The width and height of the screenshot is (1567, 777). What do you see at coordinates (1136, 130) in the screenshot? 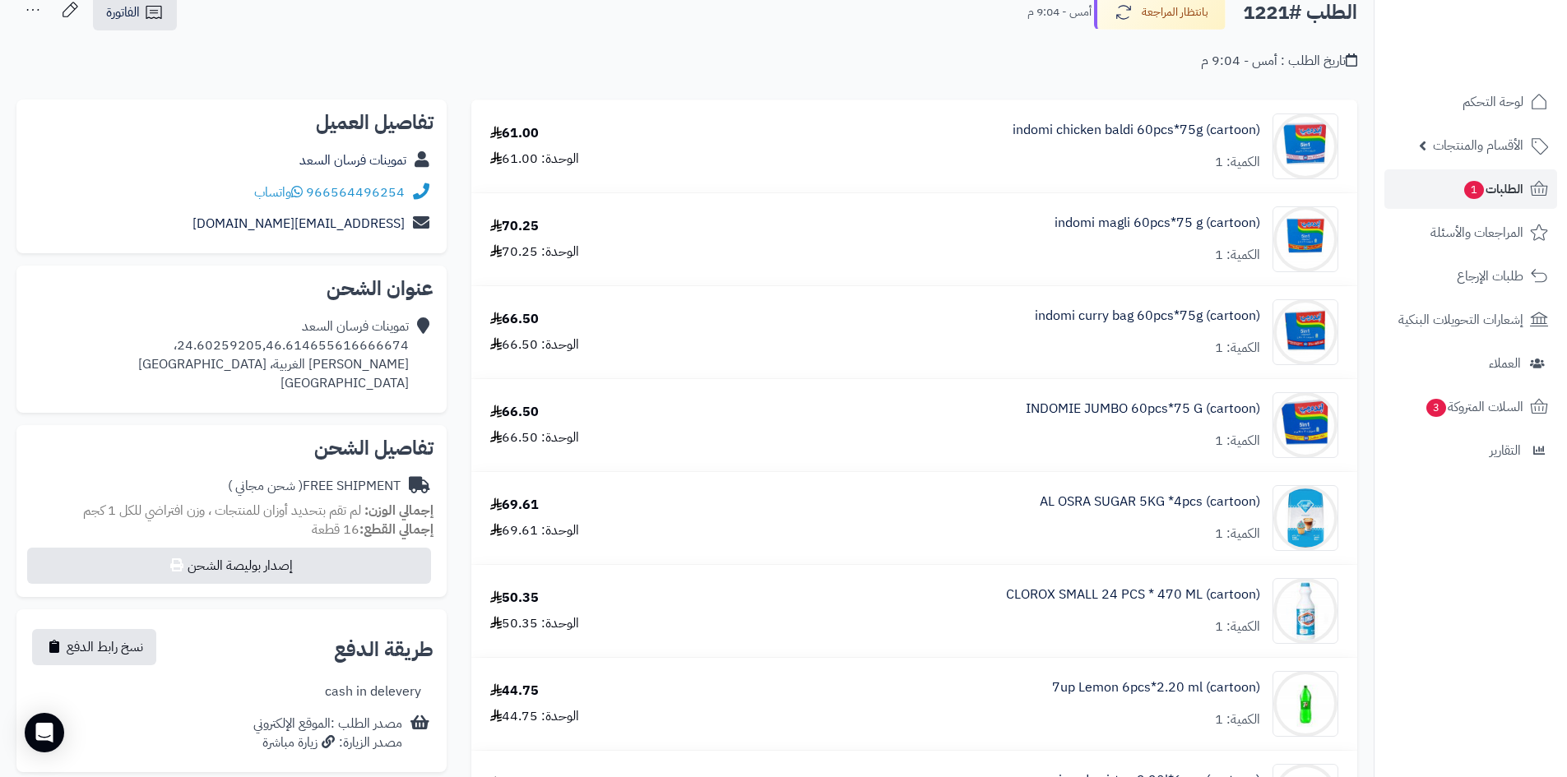
I see `a: indomi chicken baldi 60pcs*75g (cartoon)` at bounding box center [1136, 130].